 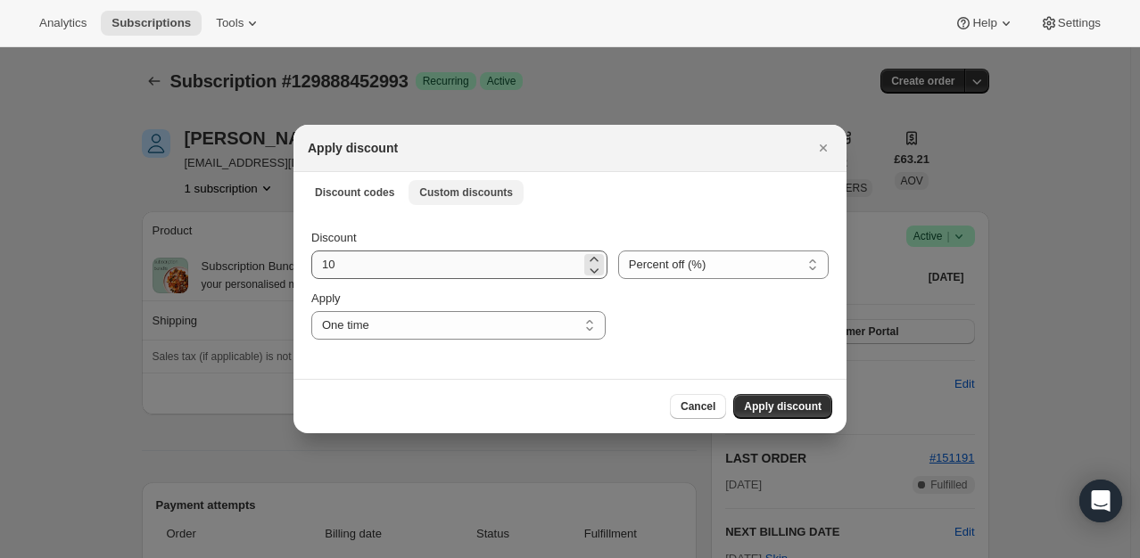 I want to click on div: Open Intercom Messenger, so click(x=1101, y=501).